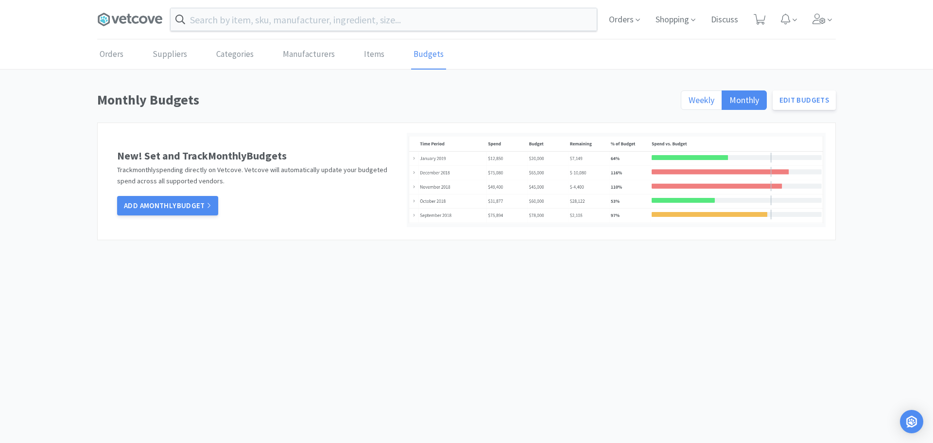  I want to click on a: Categories, so click(235, 54).